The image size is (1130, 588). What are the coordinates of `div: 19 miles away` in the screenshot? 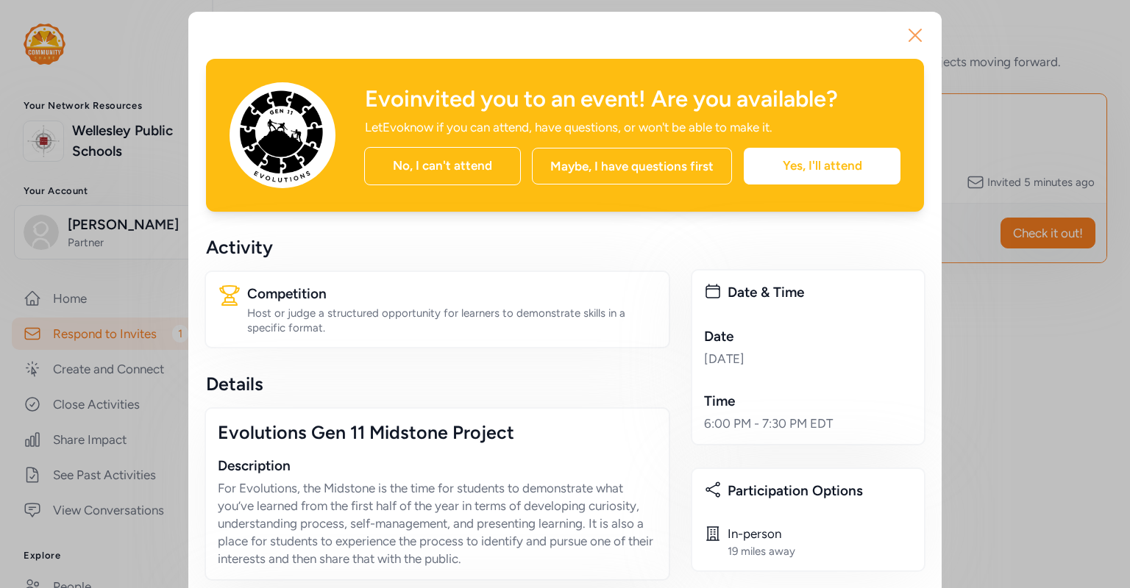 It's located at (761, 552).